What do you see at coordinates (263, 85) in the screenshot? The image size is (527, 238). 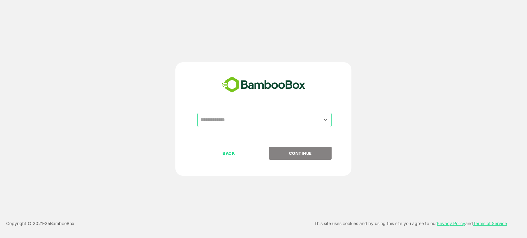 I see `img: bamboobox` at bounding box center [263, 85].